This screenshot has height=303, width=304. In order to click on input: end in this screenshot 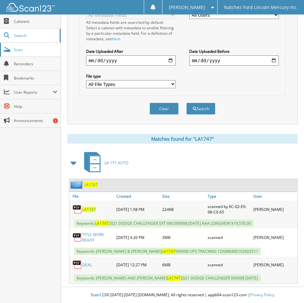, I will do `click(234, 61)`.